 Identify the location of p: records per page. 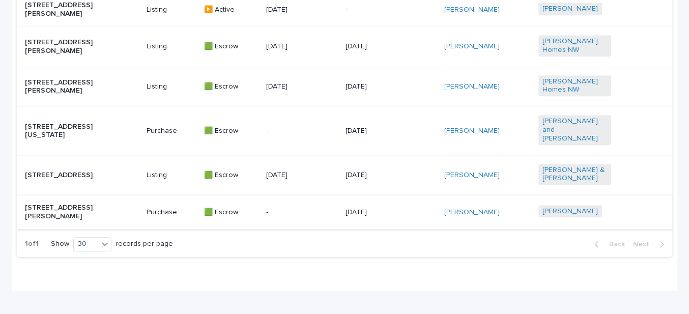
(144, 244).